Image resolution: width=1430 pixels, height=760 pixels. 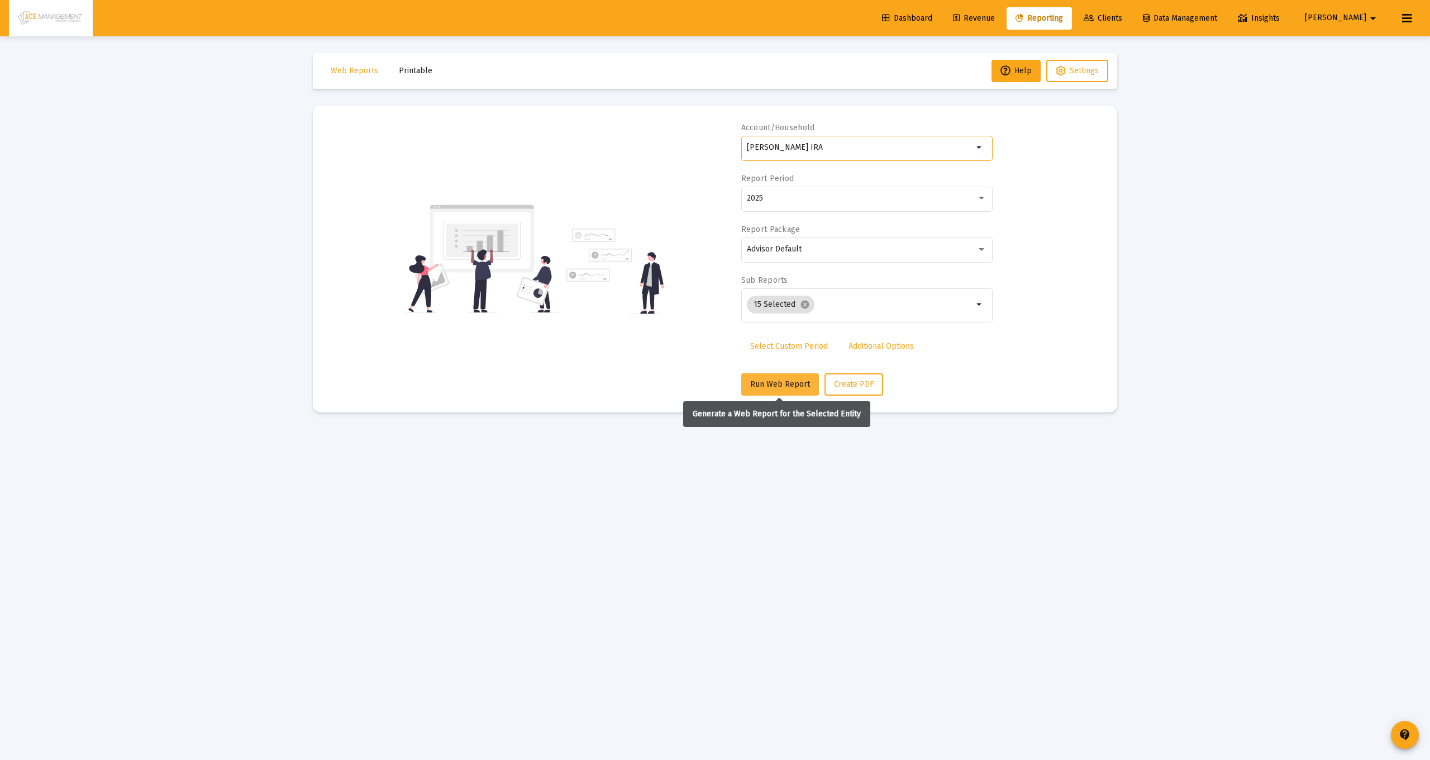 I want to click on span: 2025, so click(x=755, y=198).